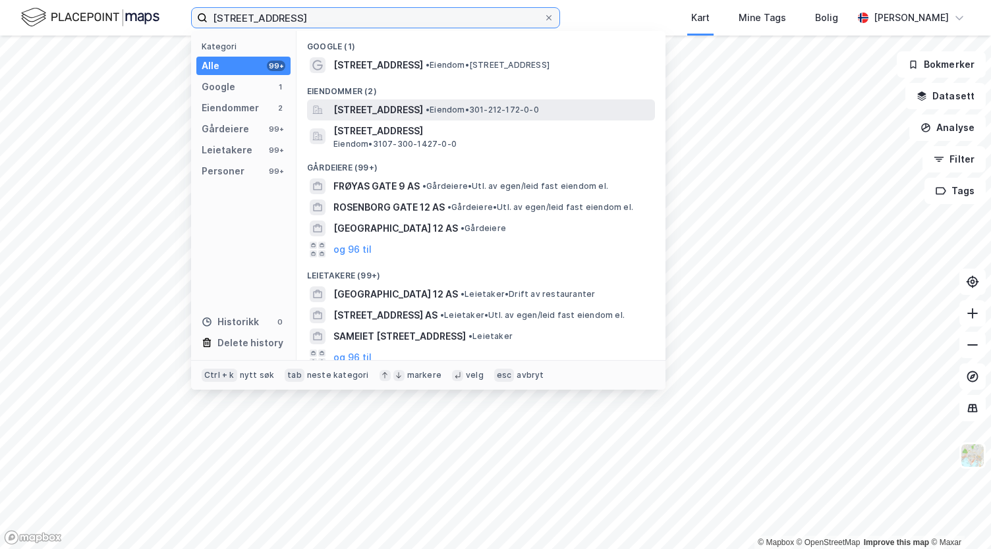  Describe the element at coordinates (958, 518) in the screenshot. I see `div: Chat Widget` at that location.